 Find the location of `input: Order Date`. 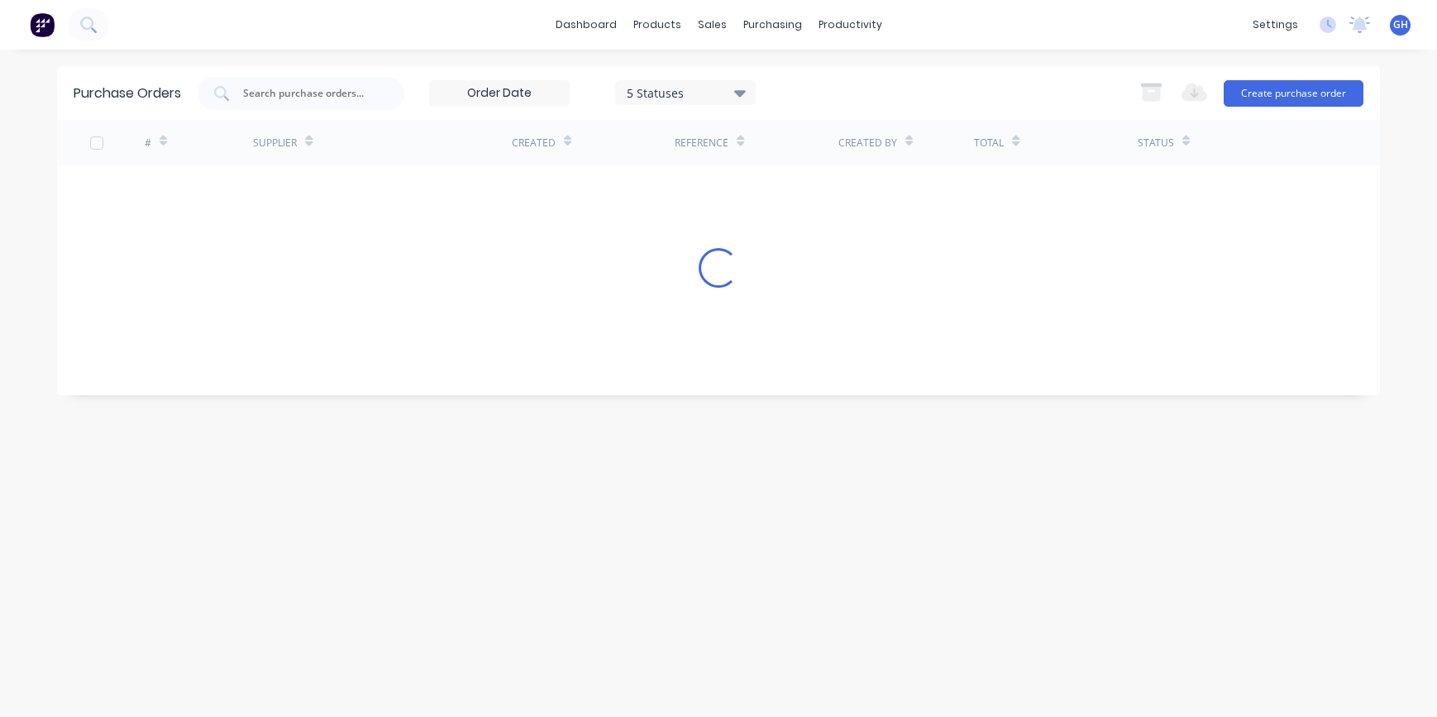

input: Order Date is located at coordinates (499, 93).